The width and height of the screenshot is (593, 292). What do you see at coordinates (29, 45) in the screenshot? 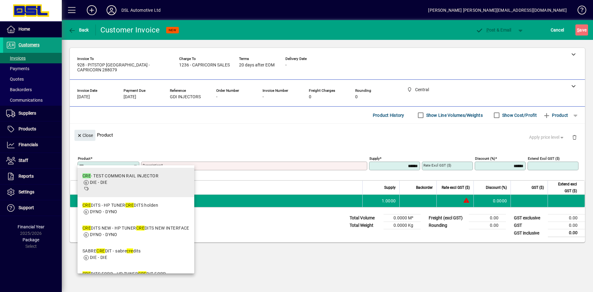
I see `span: Customers` at bounding box center [29, 45].